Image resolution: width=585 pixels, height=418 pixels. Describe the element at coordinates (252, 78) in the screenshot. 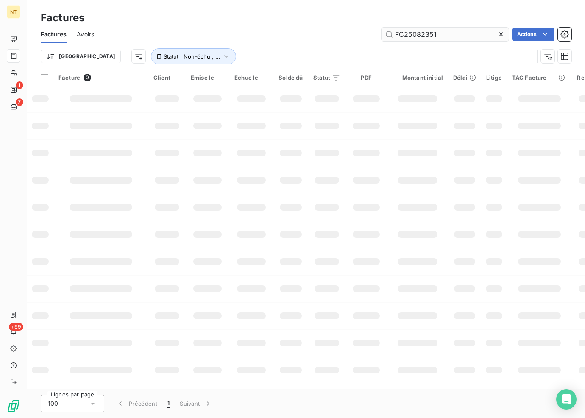

I see `div: Échue le` at that location.